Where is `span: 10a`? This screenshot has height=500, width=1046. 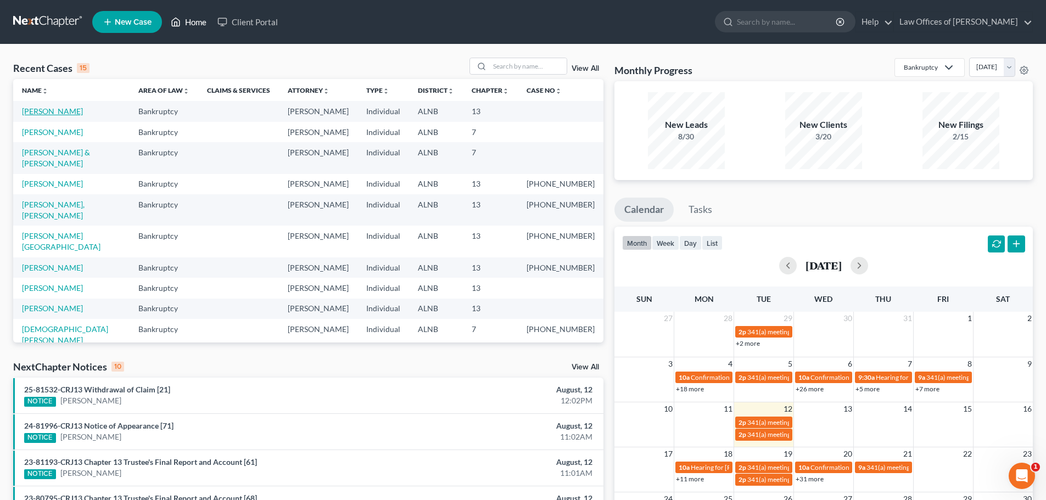
span: 10a is located at coordinates (804, 377).